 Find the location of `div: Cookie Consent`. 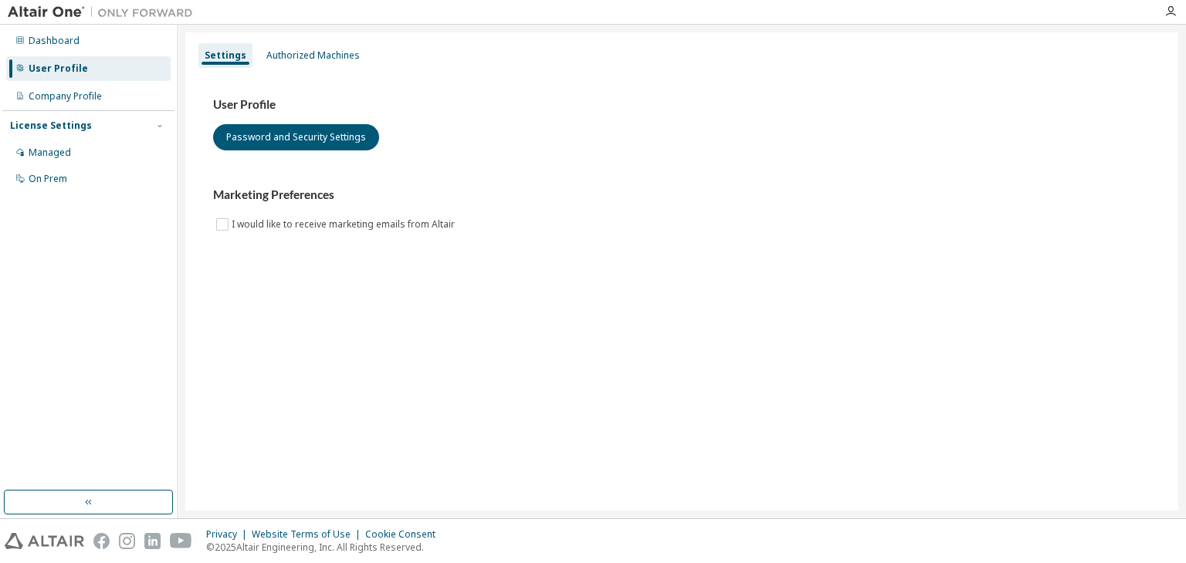

div: Cookie Consent is located at coordinates (404, 535).